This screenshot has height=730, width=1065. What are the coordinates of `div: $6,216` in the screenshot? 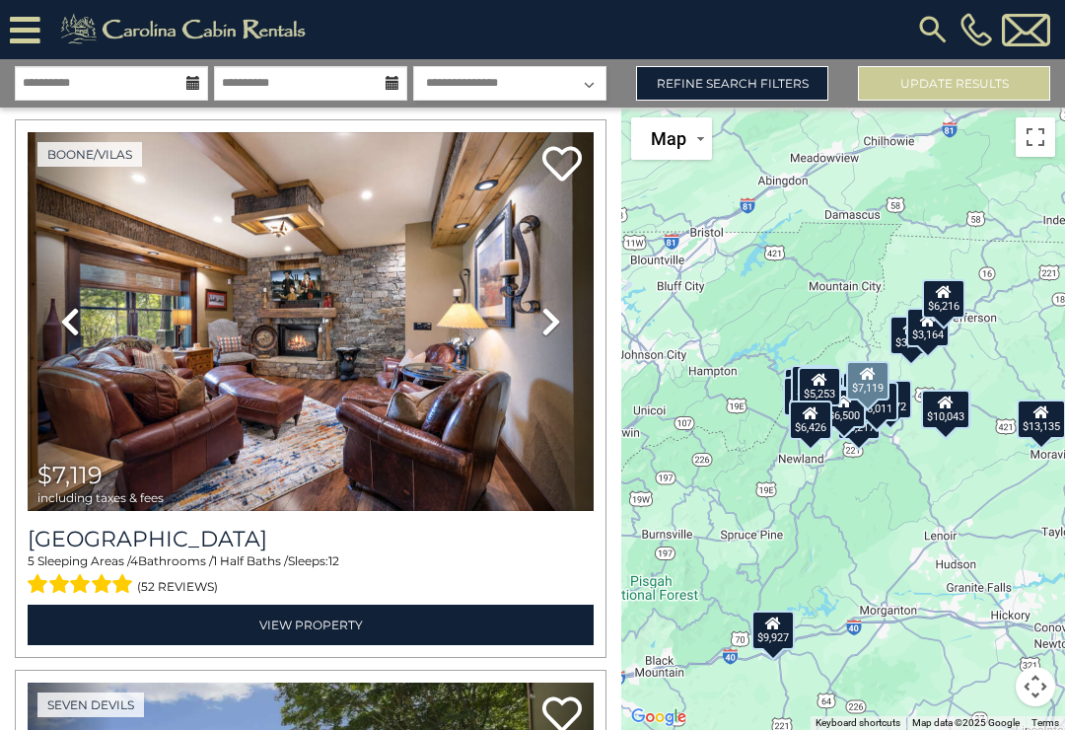 It's located at (944, 298).